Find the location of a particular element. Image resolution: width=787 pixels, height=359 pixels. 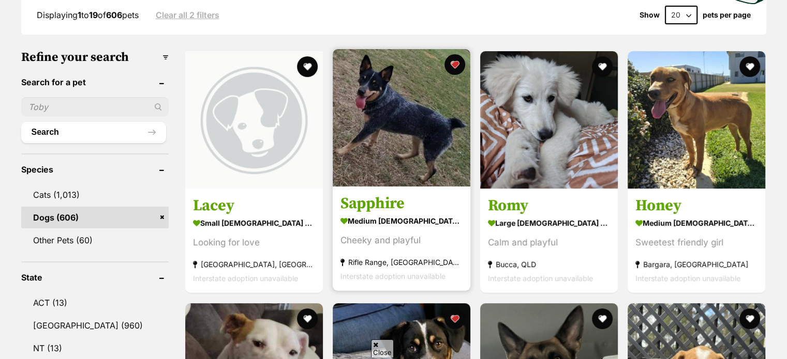

span: Displaying to of pets is located at coordinates (87, 15).